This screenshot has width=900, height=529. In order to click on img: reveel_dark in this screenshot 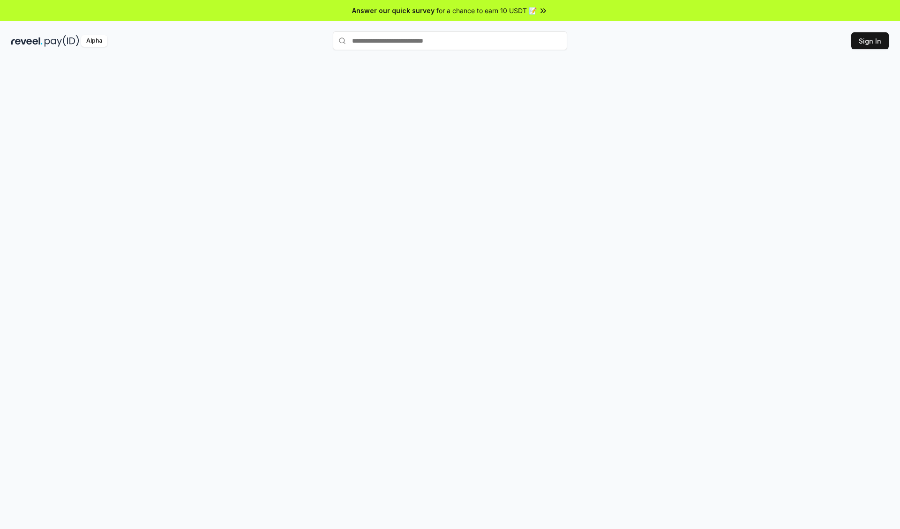, I will do `click(27, 41)`.